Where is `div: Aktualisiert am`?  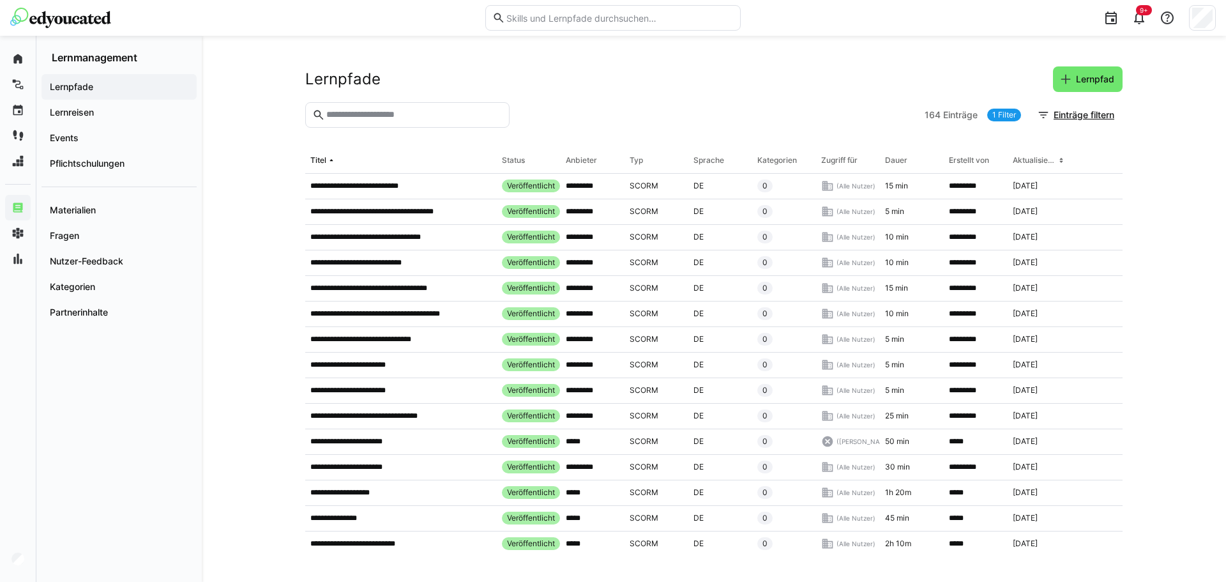 div: Aktualisiert am is located at coordinates (1035, 160).